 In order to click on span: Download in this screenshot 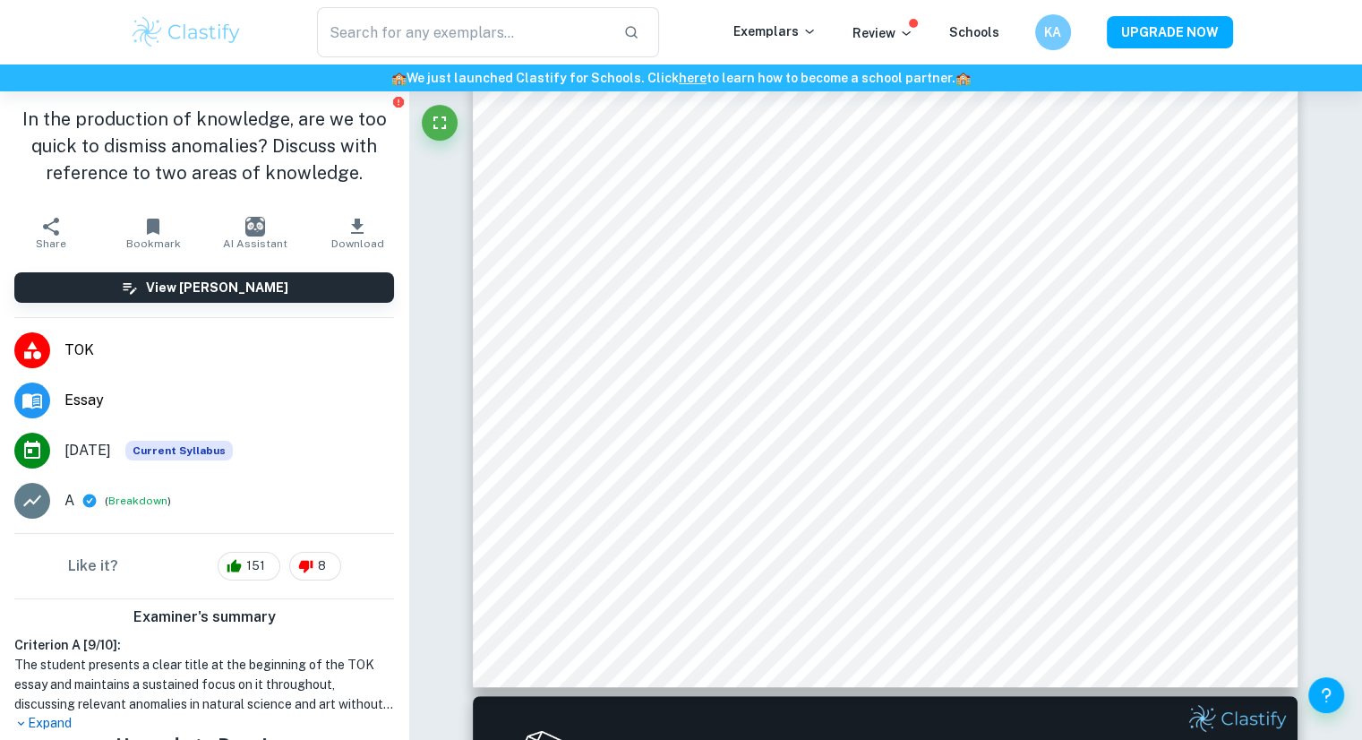, I will do `click(357, 244)`.